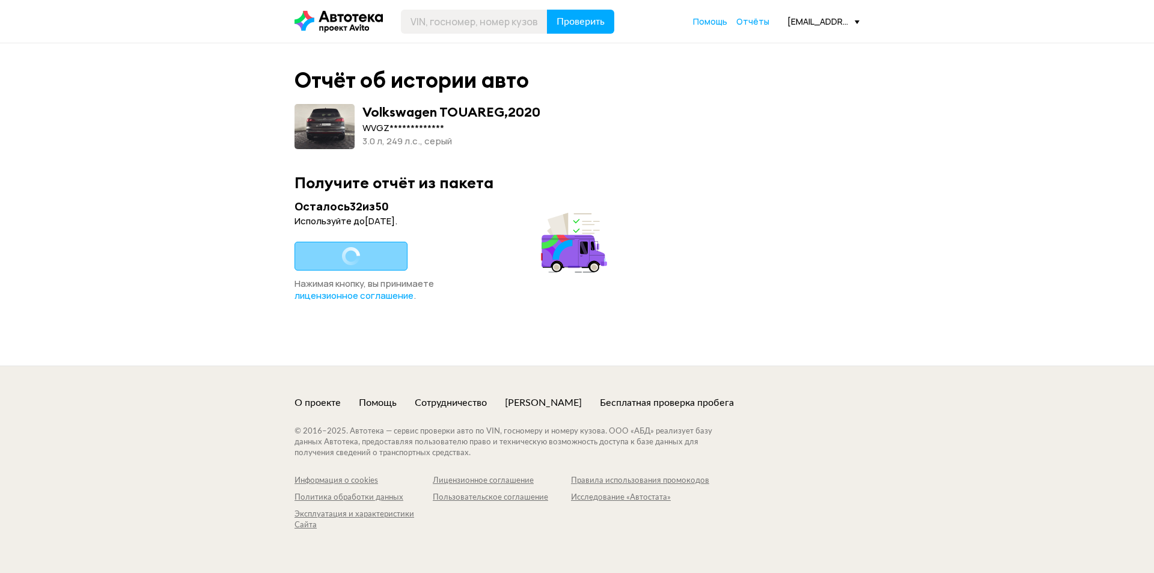  I want to click on div: Отчёт об истории авто, so click(412, 80).